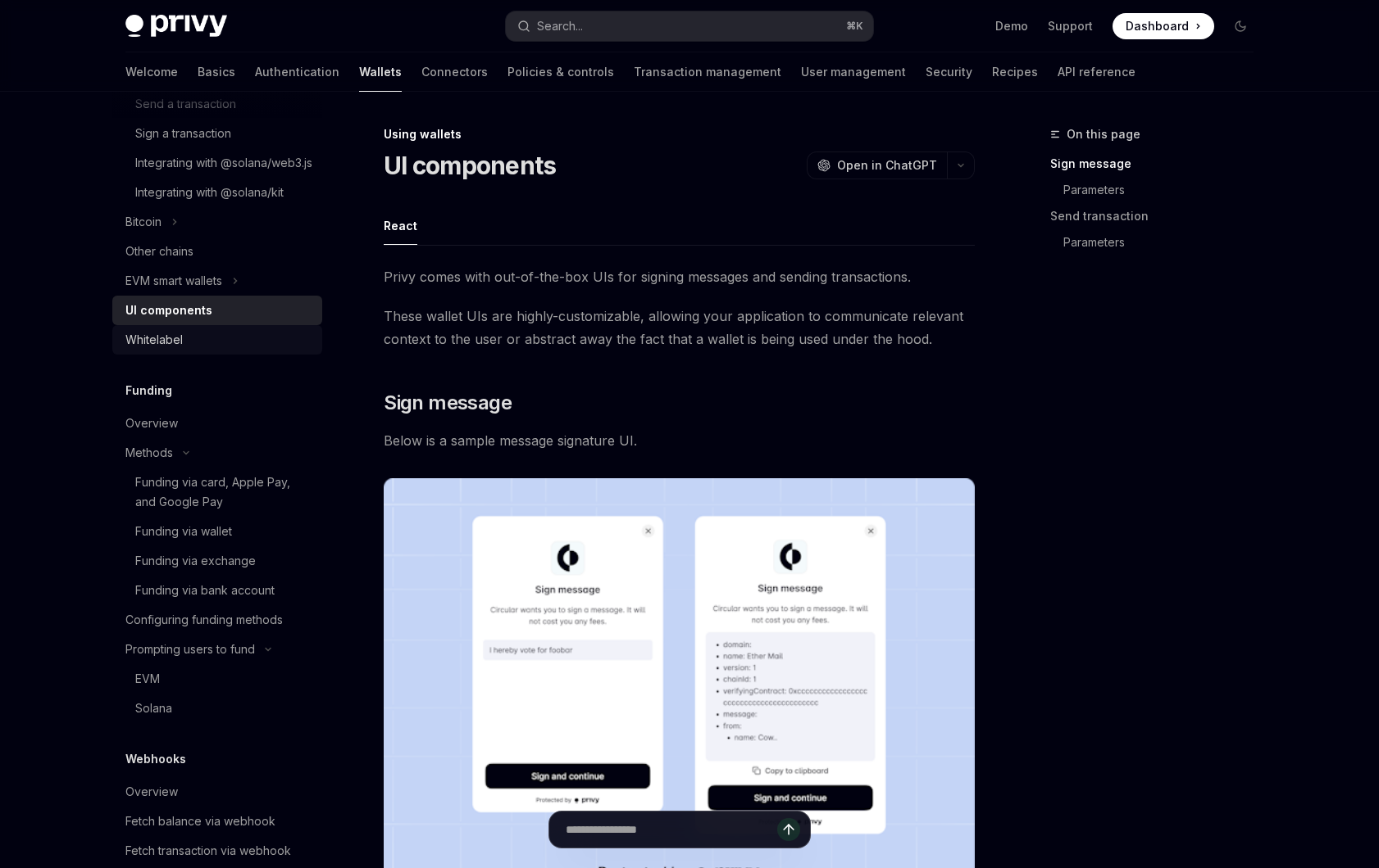 The width and height of the screenshot is (1379, 868). What do you see at coordinates (876, 166) in the screenshot?
I see `button: Open in ChatGPT` at bounding box center [876, 166].